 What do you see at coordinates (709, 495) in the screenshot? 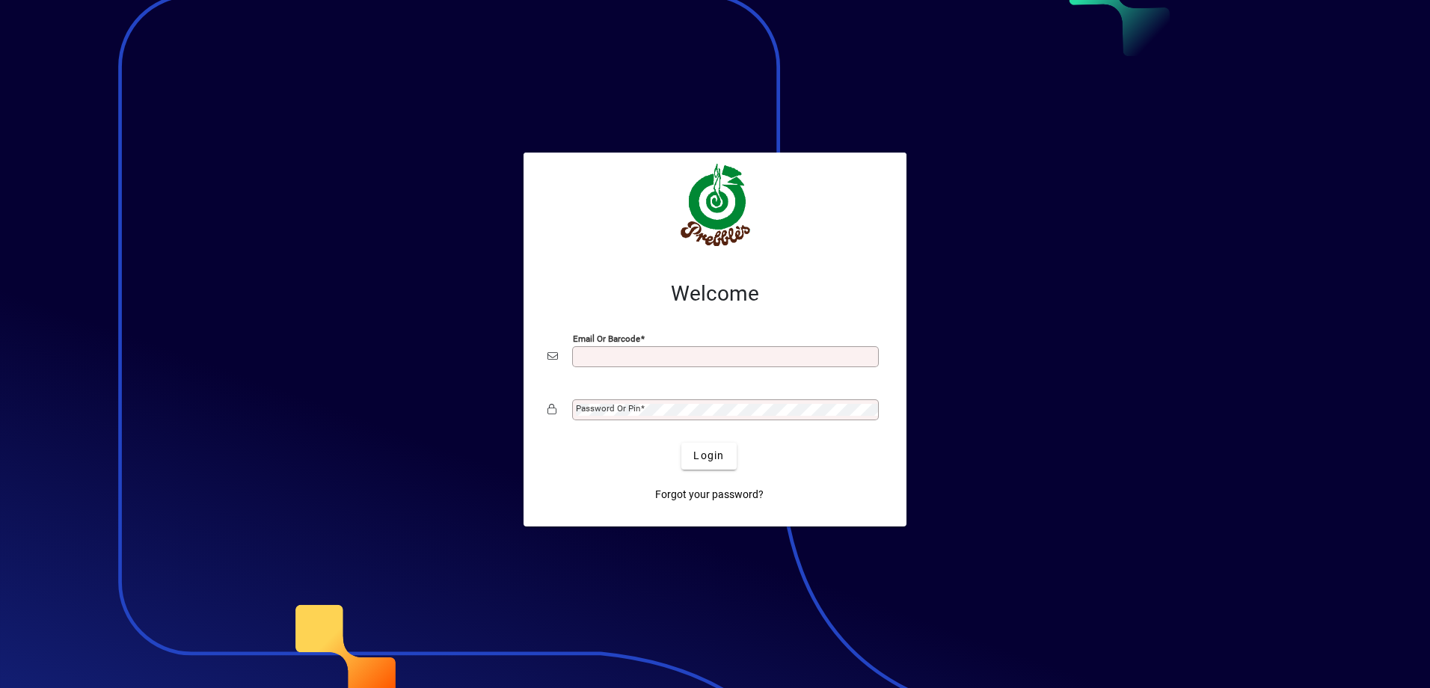
I see `a: Forgot your password?` at bounding box center [709, 495].